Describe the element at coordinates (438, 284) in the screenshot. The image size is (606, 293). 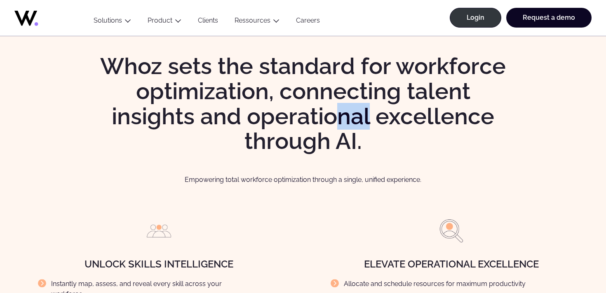
I see `li: Allocate and schedule resources for maximum productivity` at that location.